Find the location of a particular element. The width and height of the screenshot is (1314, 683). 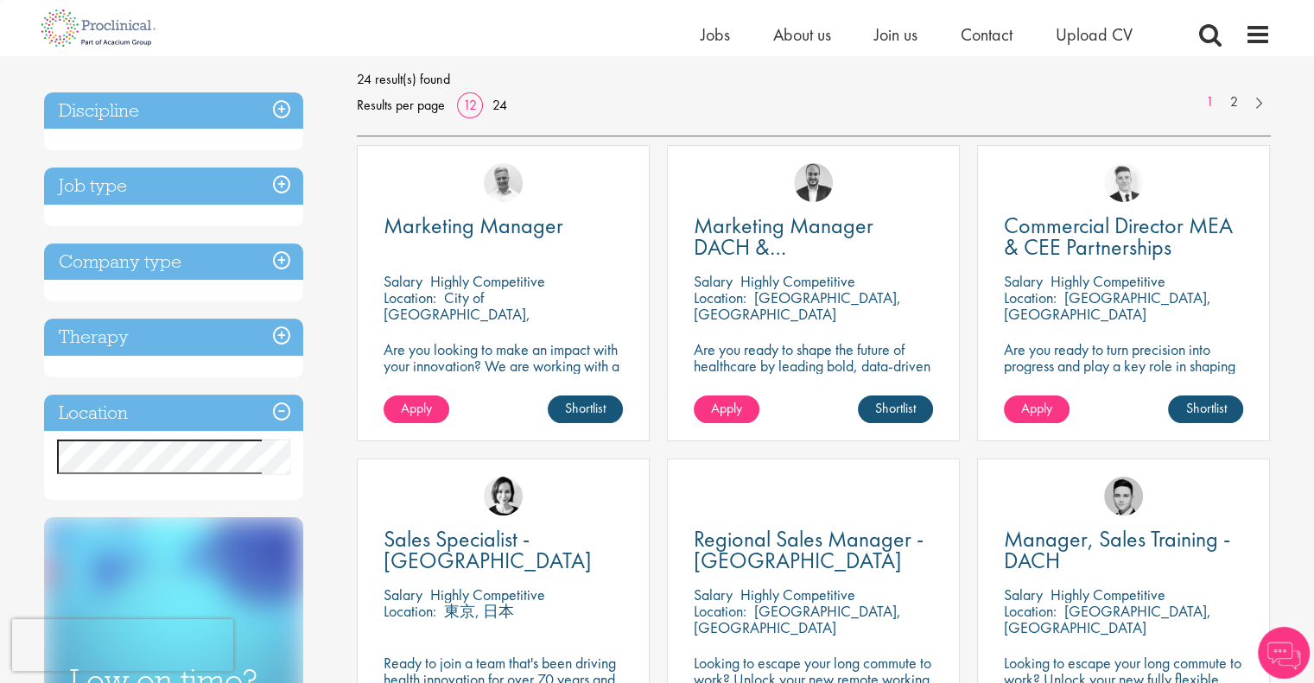

div: Therapy is located at coordinates (174, 337).